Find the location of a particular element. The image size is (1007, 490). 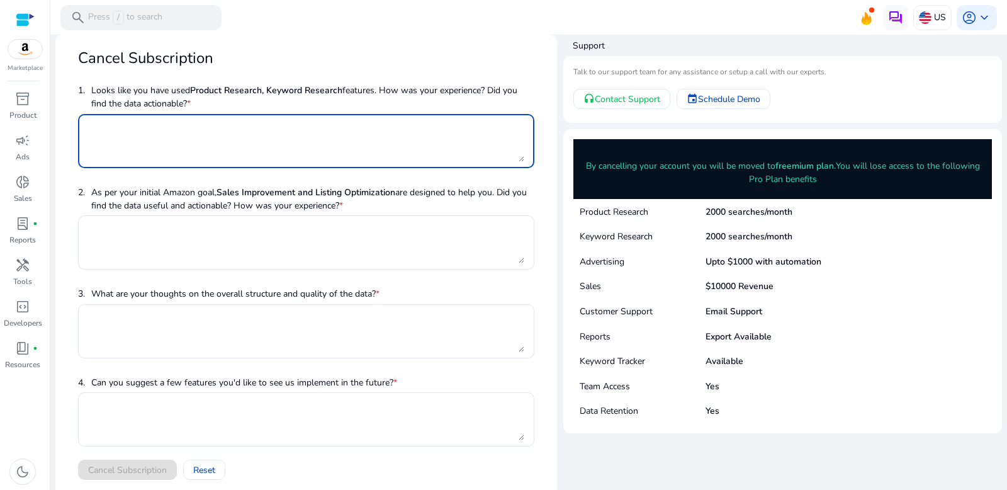

span: account_circle is located at coordinates (969, 18).